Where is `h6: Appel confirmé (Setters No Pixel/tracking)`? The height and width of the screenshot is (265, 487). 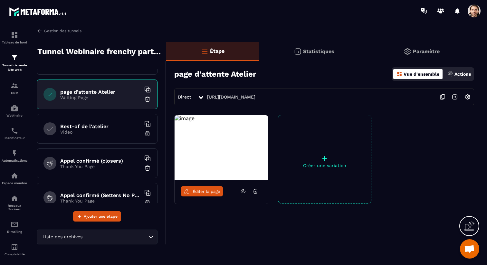
h6: Appel confirmé (Setters No Pixel/tracking) is located at coordinates (100, 195).